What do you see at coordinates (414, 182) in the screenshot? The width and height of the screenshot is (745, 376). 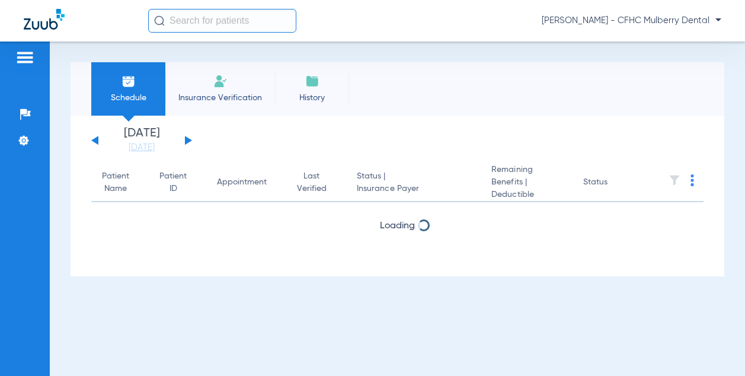 I see `th: Status |` at bounding box center [414, 182].